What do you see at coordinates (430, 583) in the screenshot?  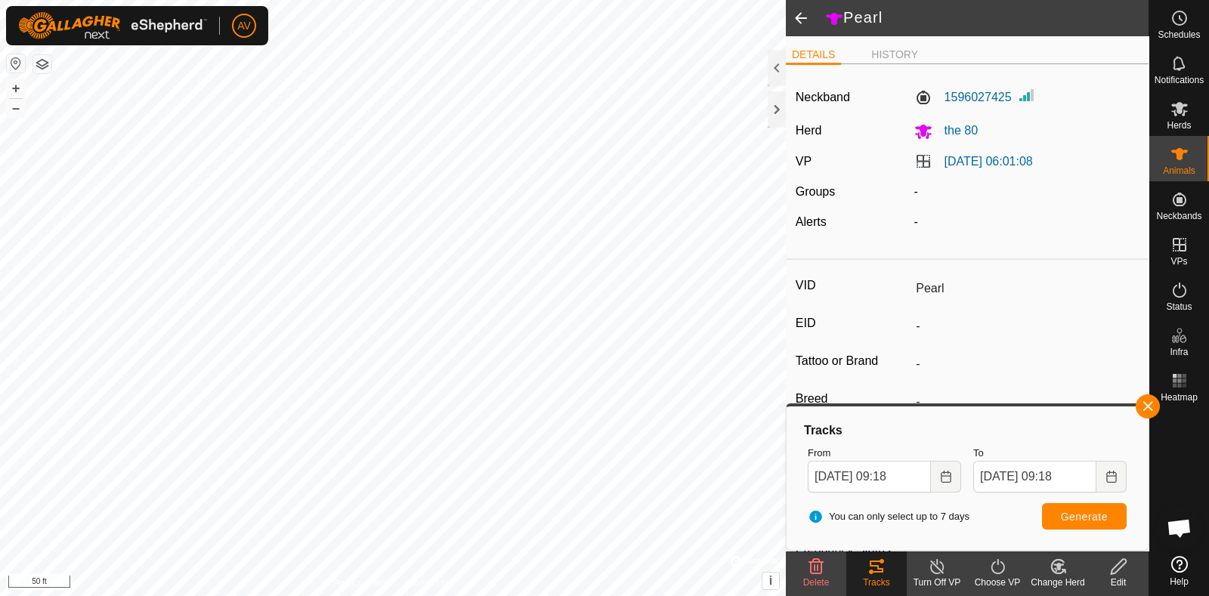 I see `a: Contact Us` at bounding box center [430, 583].